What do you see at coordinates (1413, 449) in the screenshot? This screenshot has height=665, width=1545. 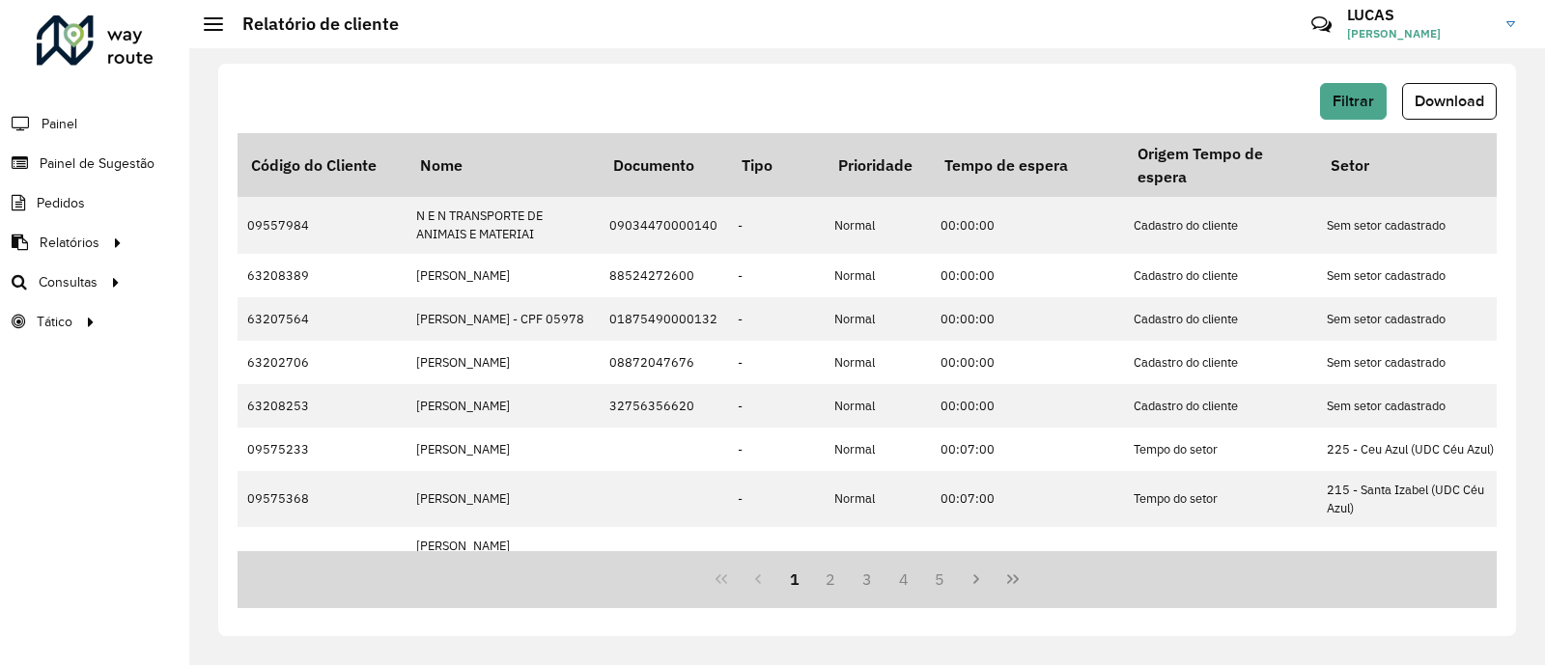 I see `td: 225 - Ceu Azul (UDC Céu Azul)` at bounding box center [1413, 449].